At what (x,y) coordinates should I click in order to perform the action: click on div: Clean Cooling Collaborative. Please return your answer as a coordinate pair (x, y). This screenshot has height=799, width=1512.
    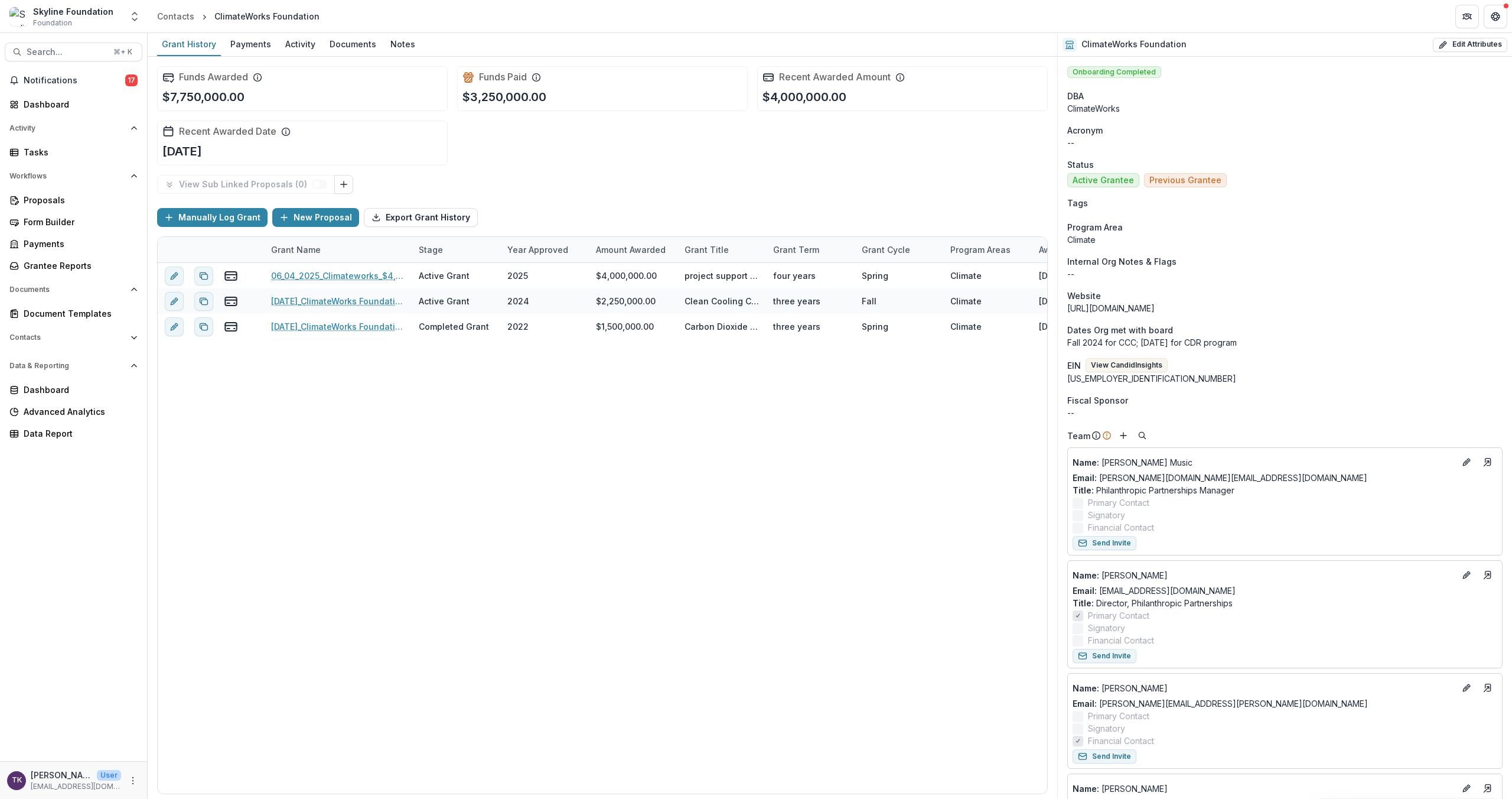
    Looking at the image, I should click on (722, 301).